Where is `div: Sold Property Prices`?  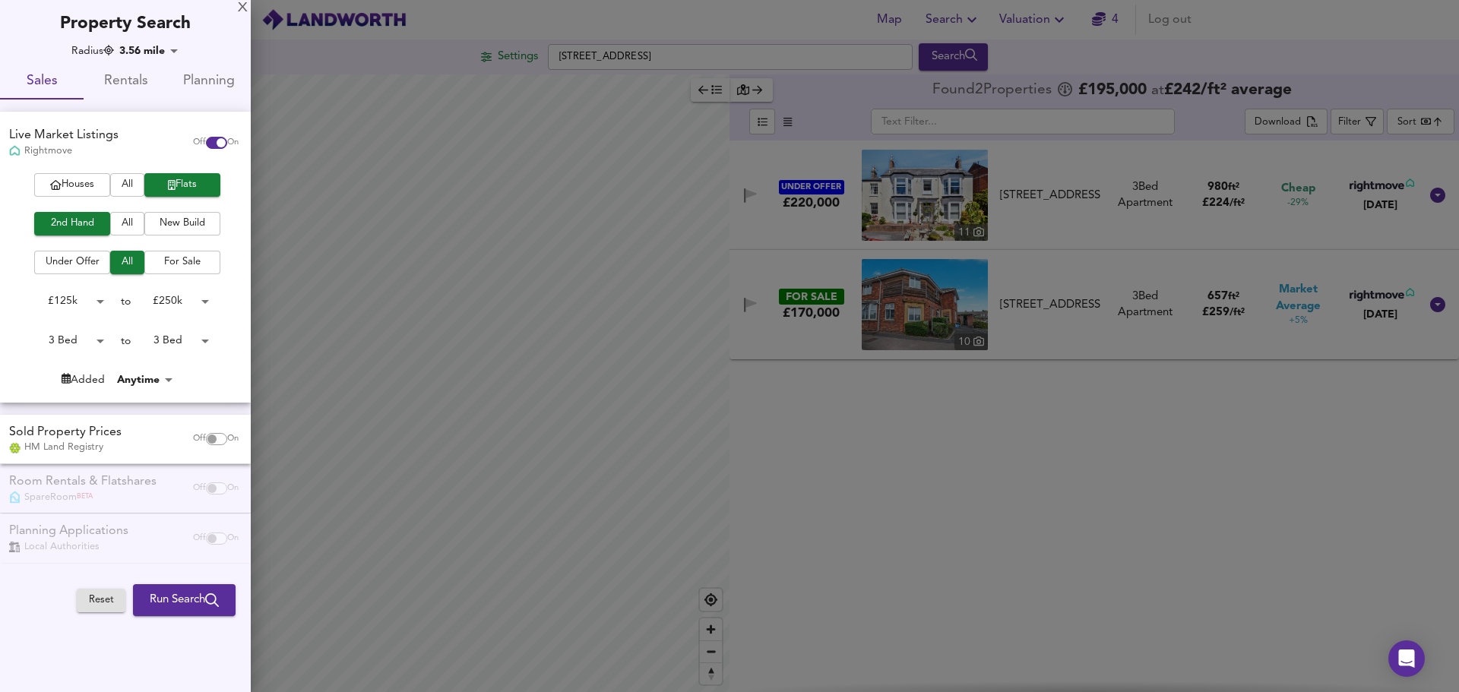
div: Sold Property Prices is located at coordinates (65, 432).